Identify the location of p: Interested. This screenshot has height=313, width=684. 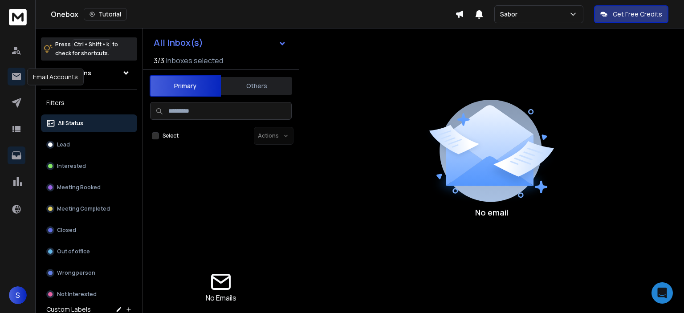
(71, 166).